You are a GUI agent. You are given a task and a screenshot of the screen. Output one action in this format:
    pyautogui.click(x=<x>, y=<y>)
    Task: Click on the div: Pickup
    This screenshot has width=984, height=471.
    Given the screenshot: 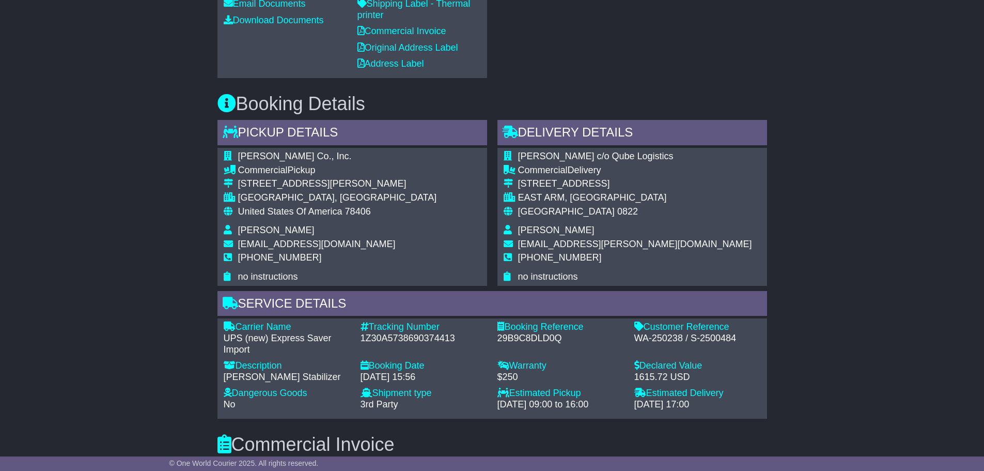 What is the action you would take?
    pyautogui.click(x=337, y=170)
    